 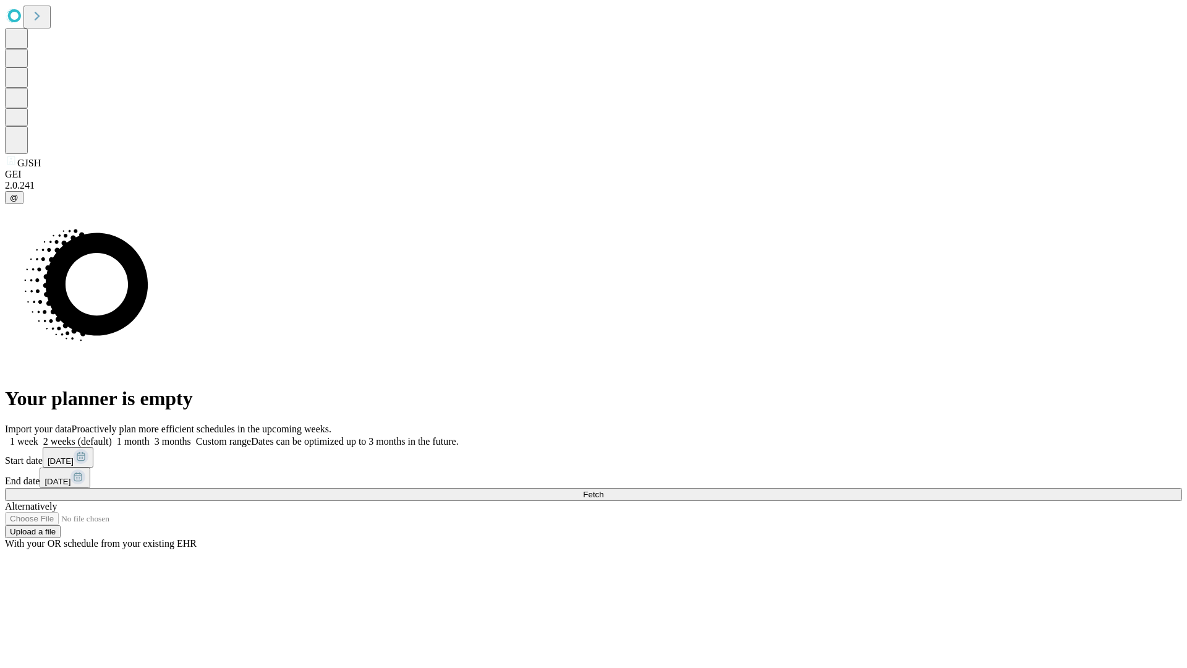 What do you see at coordinates (202, 428) in the screenshot?
I see `span: Proactively plan more efficient schedules in the upcoming weeks.` at bounding box center [202, 428].